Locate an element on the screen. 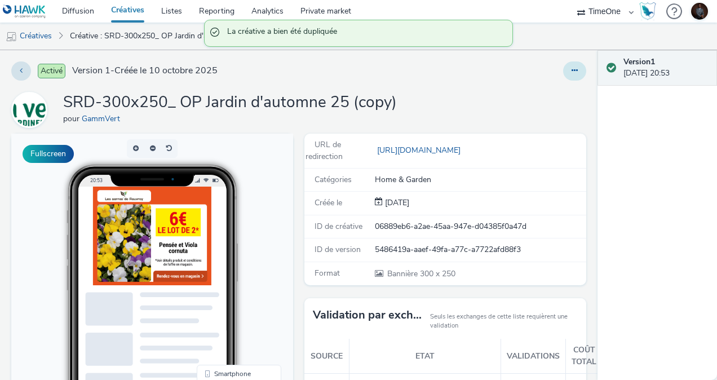 The image size is (717, 380). span: Smartphone is located at coordinates (221, 240).